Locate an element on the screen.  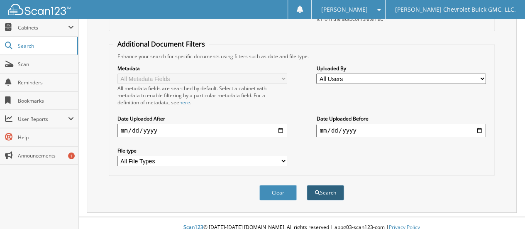
button: Search is located at coordinates (326, 192).